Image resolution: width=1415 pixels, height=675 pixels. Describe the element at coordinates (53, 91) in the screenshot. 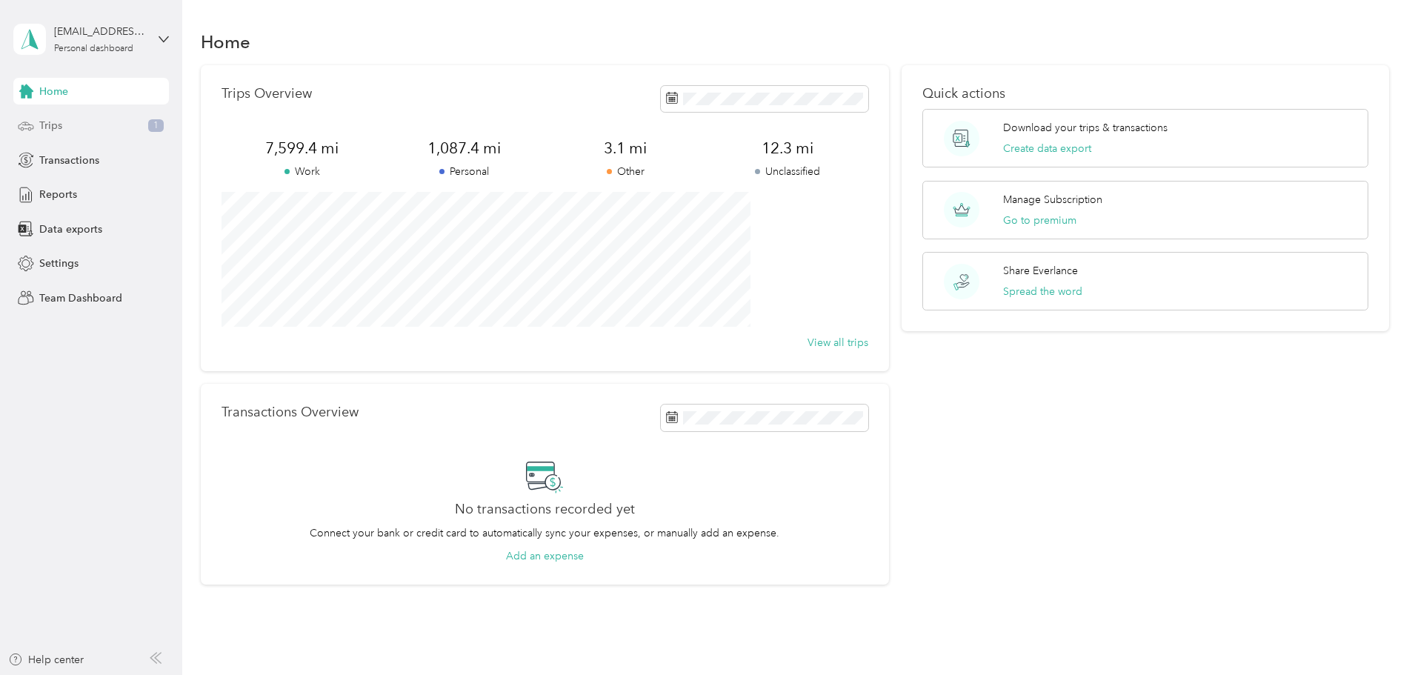

I see `span: Home` at that location.